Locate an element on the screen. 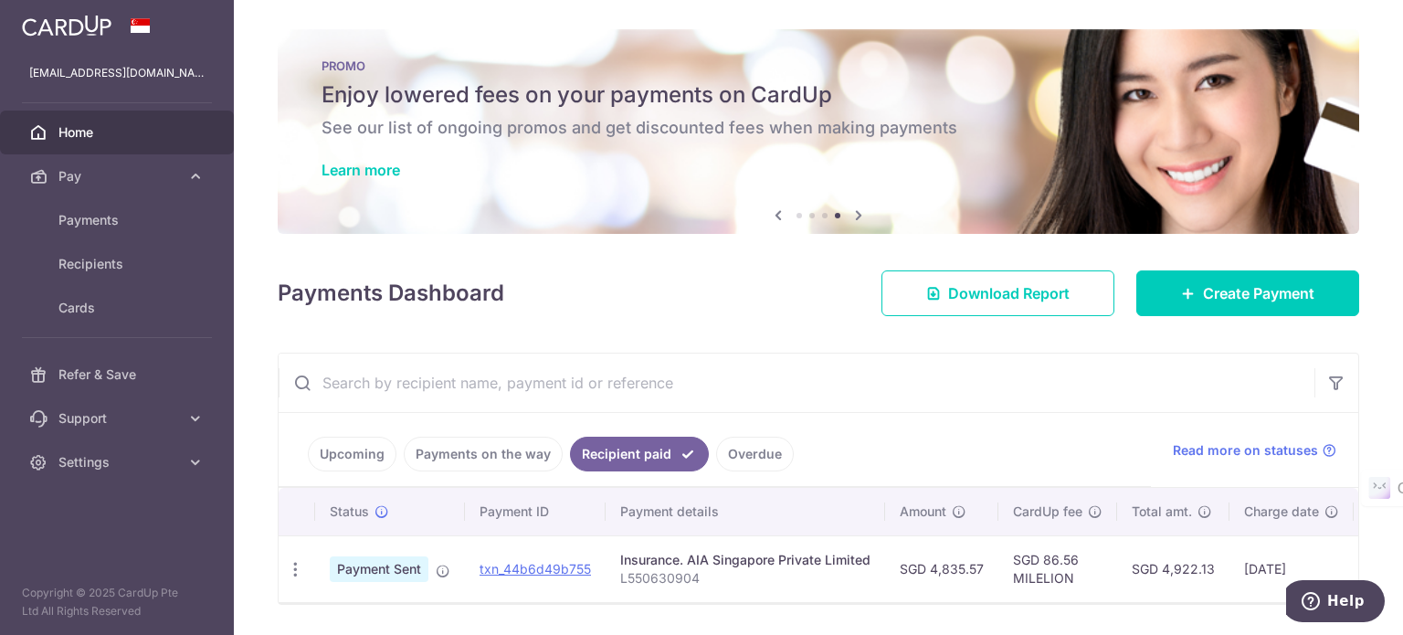 The width and height of the screenshot is (1403, 635). td: SGD 86.56 MILELION is located at coordinates (1058, 568).